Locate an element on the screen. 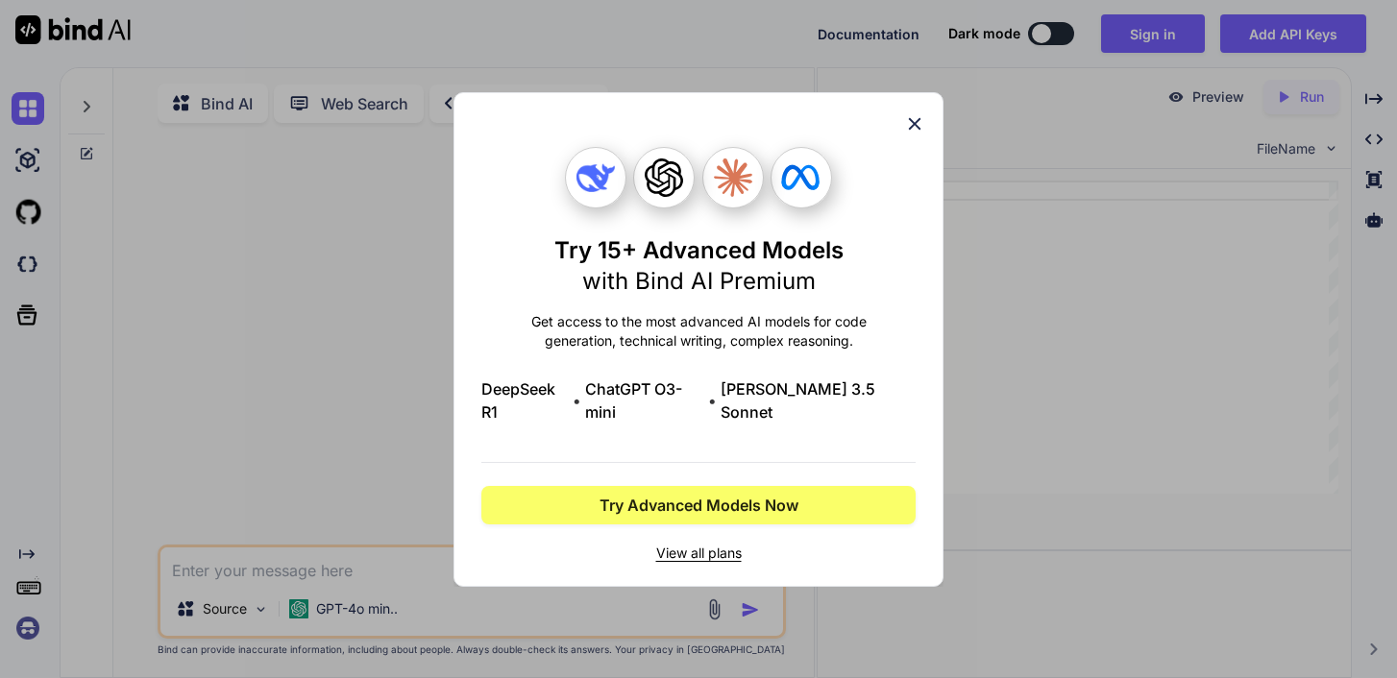 The image size is (1397, 678). span: with Bind AI Premium is located at coordinates (699, 281).